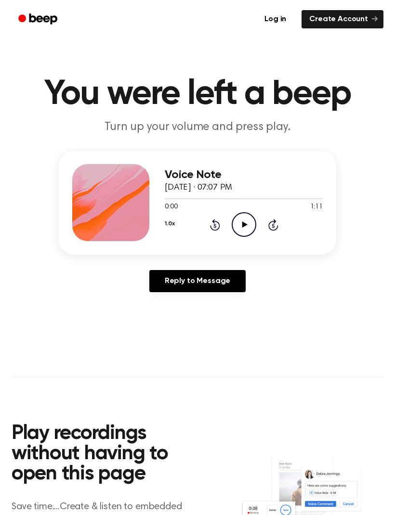  I want to click on a: Reply to Message, so click(197, 281).